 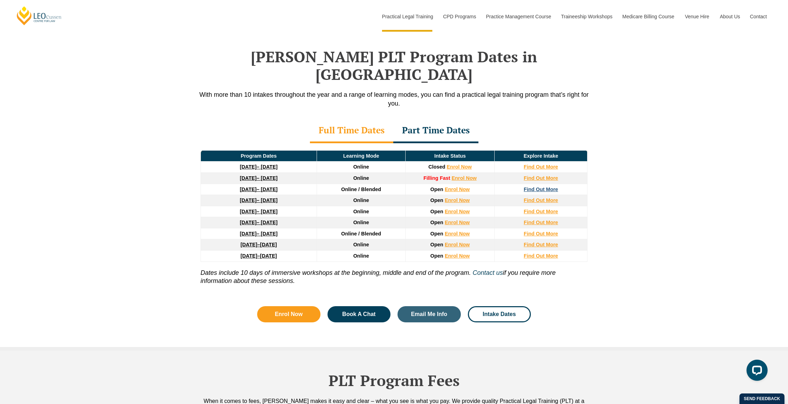 I want to click on i: Dates include 10 days of immersive workshops at the beginning, middle and end of the program., so click(x=336, y=273).